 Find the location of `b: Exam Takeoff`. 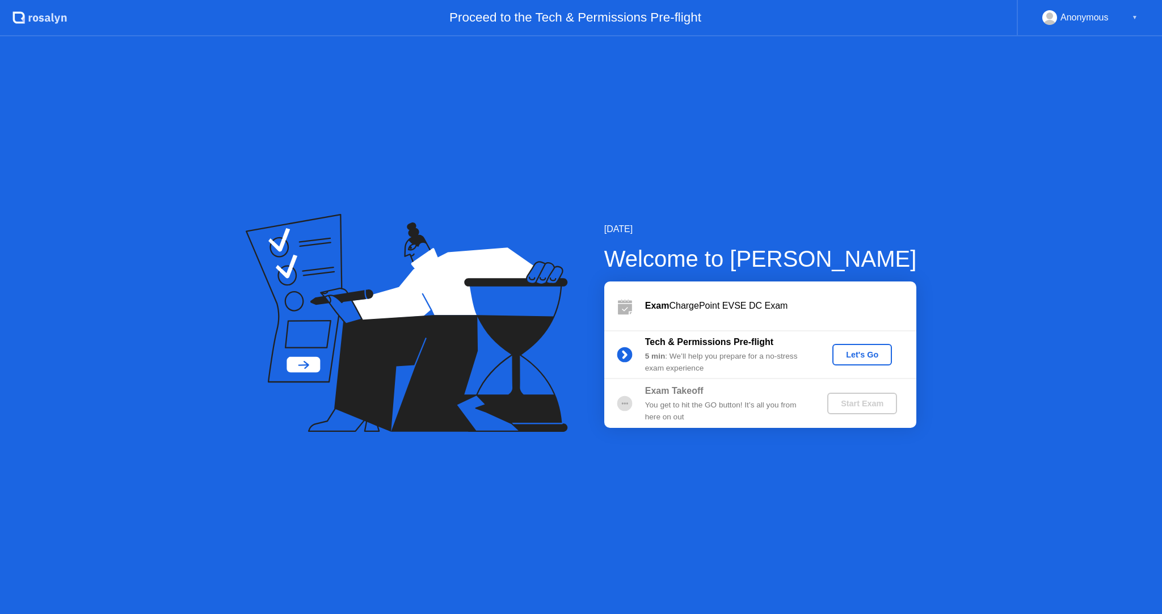

b: Exam Takeoff is located at coordinates (674, 390).